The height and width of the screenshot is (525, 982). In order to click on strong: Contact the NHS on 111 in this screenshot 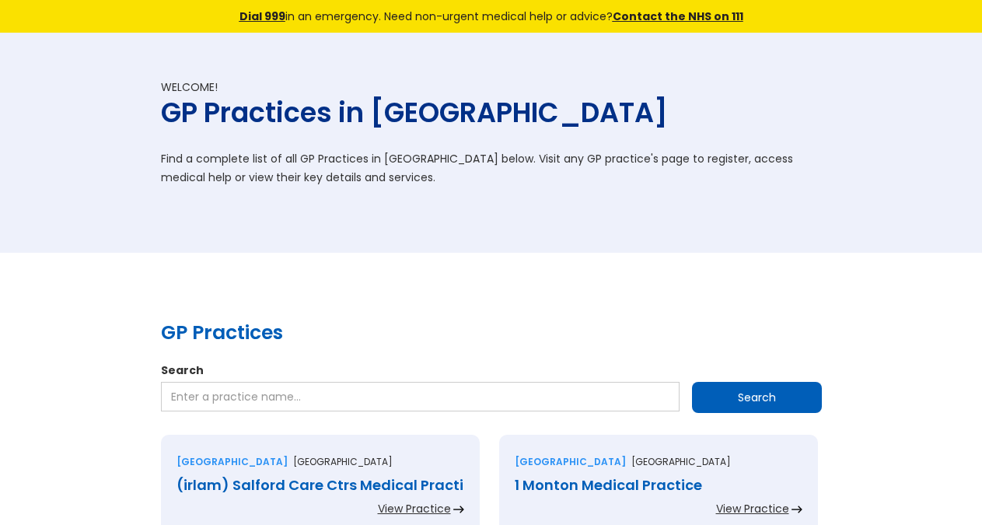, I will do `click(678, 16)`.